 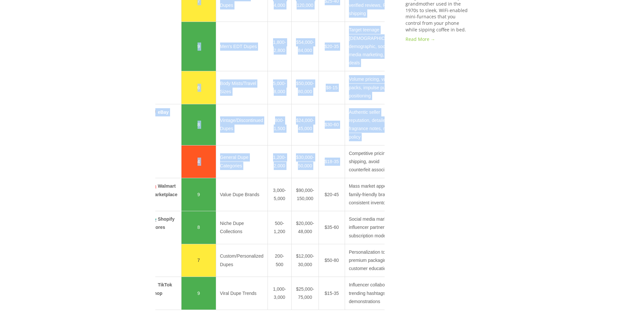 I want to click on td: Competitive pricing, fast shipping, avoid counterfeit associations, so click(x=374, y=162).